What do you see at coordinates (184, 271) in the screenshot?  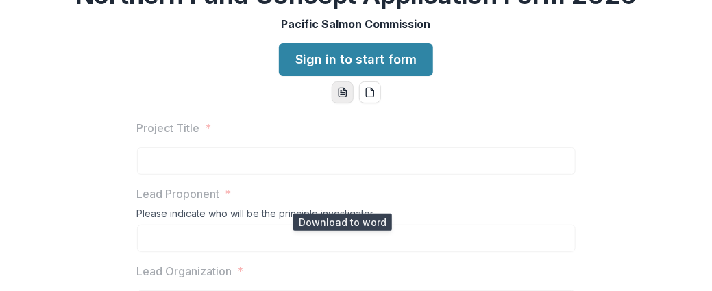 I see `p: Lead Organization` at bounding box center [184, 271].